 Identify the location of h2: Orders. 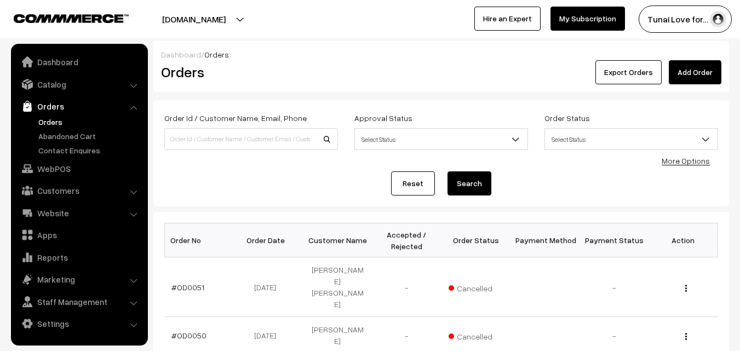
(249, 72).